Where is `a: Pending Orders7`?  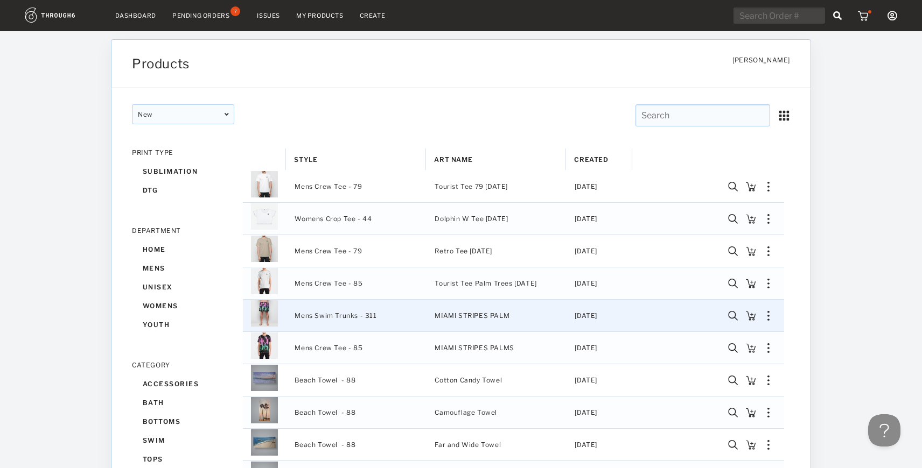 a: Pending Orders7 is located at coordinates (206, 16).